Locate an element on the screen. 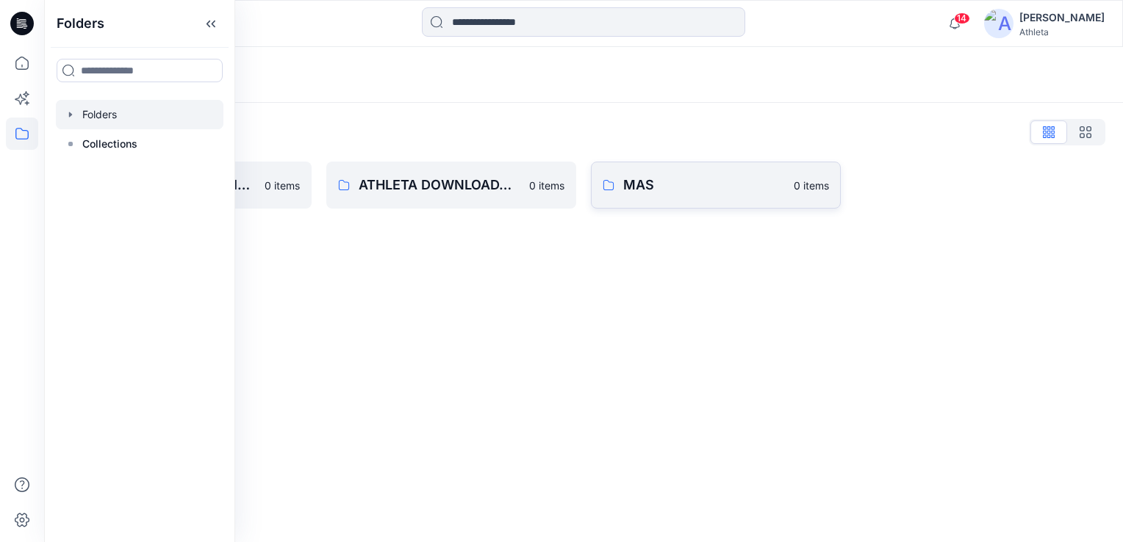 Image resolution: width=1123 pixels, height=542 pixels. span: 14 is located at coordinates (962, 18).